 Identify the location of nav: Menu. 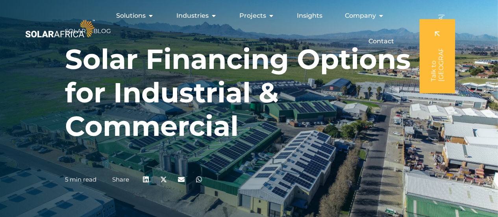
(248, 28).